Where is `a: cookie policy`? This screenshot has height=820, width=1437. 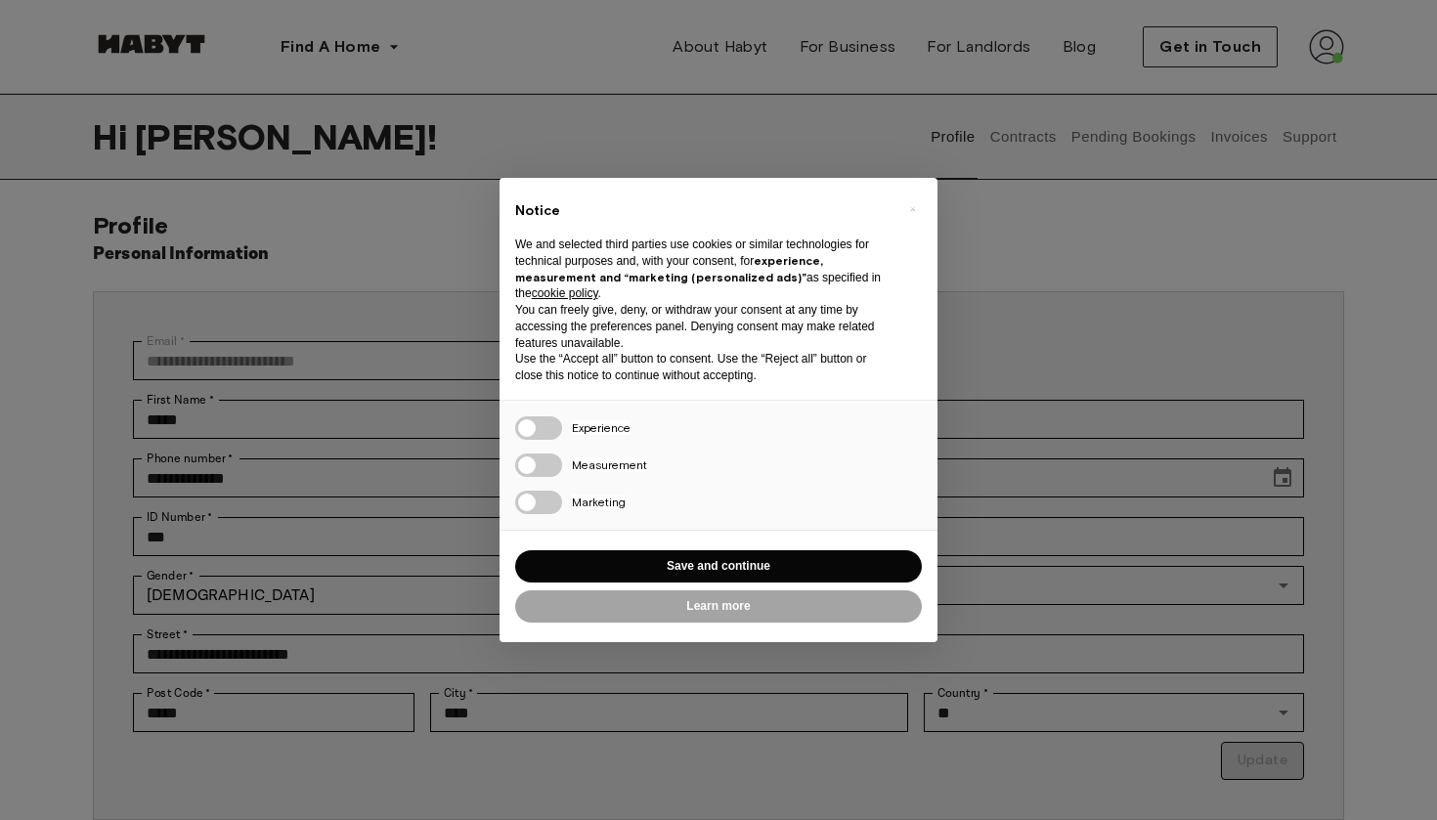 a: cookie policy is located at coordinates (565, 293).